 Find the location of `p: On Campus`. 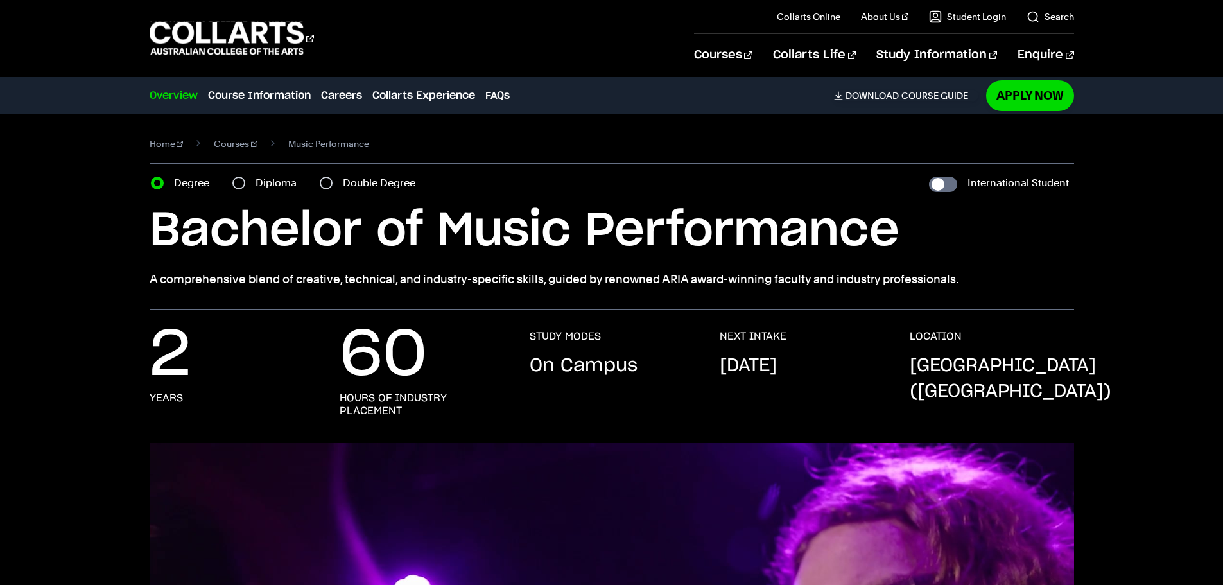

p: On Campus is located at coordinates (584, 366).